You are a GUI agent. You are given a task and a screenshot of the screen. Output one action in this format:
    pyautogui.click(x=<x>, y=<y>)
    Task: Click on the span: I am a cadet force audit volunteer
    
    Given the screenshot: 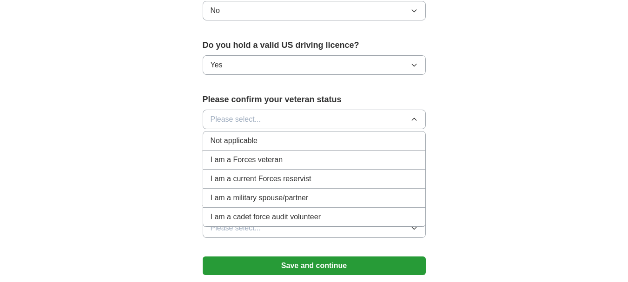 What is the action you would take?
    pyautogui.click(x=265, y=217)
    